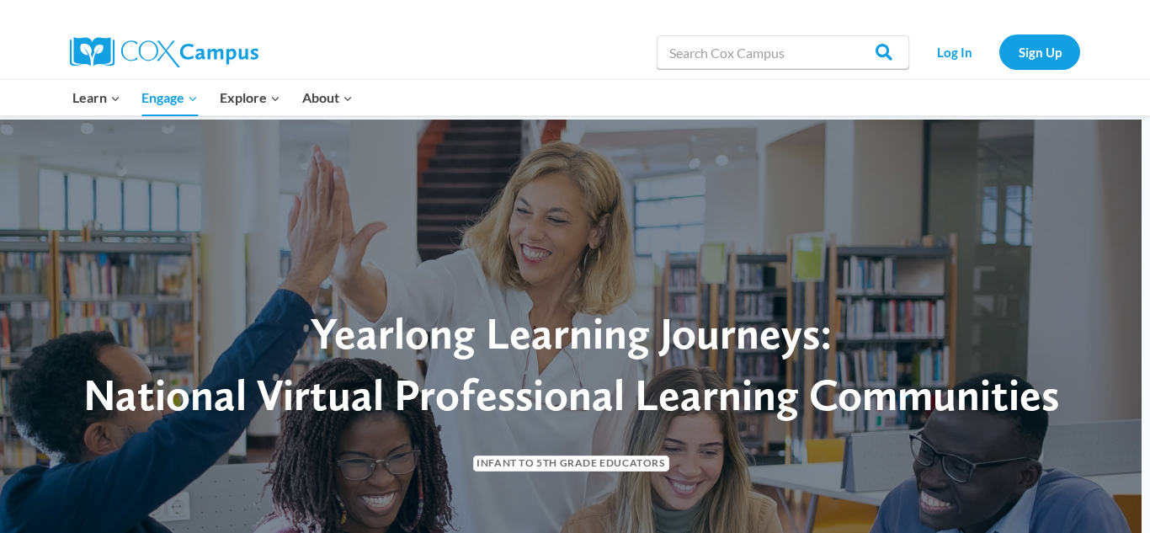 This screenshot has width=1150, height=533. What do you see at coordinates (328, 98) in the screenshot?
I see `span: About` at bounding box center [328, 98].